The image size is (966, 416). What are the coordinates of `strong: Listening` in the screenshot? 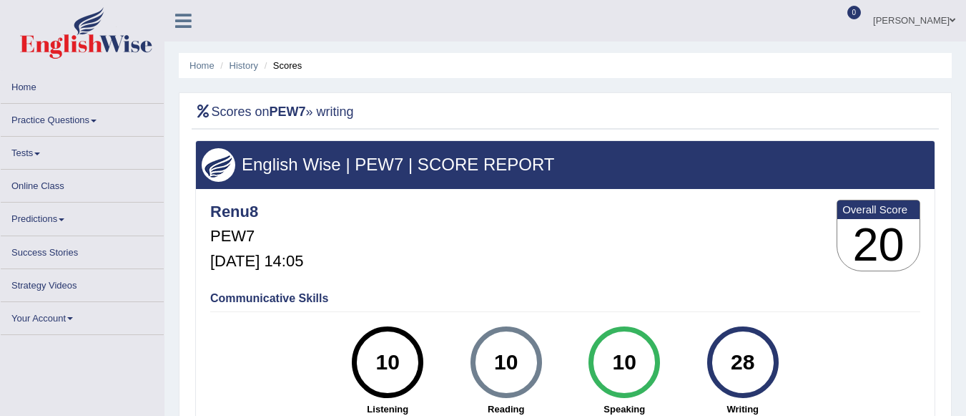 It's located at (388, 408).